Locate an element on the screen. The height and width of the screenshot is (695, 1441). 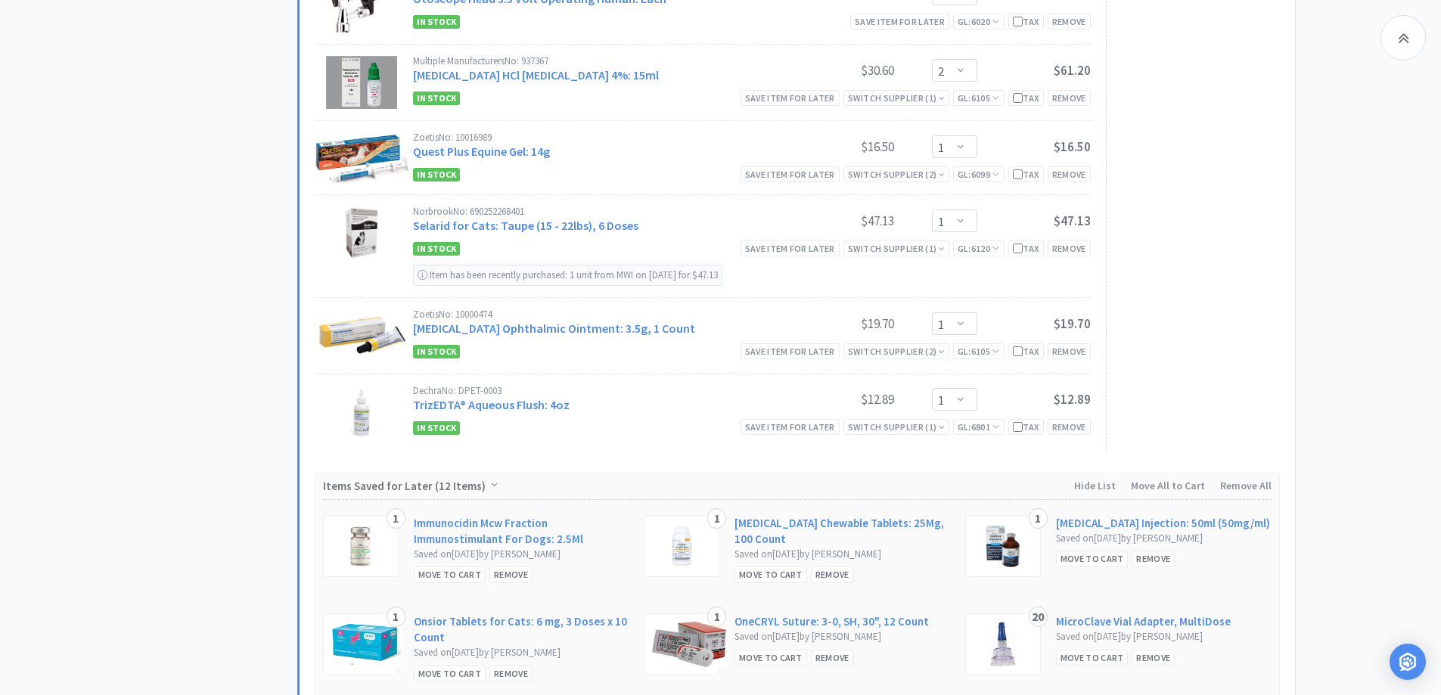
span: $61.20 is located at coordinates (1072, 70).